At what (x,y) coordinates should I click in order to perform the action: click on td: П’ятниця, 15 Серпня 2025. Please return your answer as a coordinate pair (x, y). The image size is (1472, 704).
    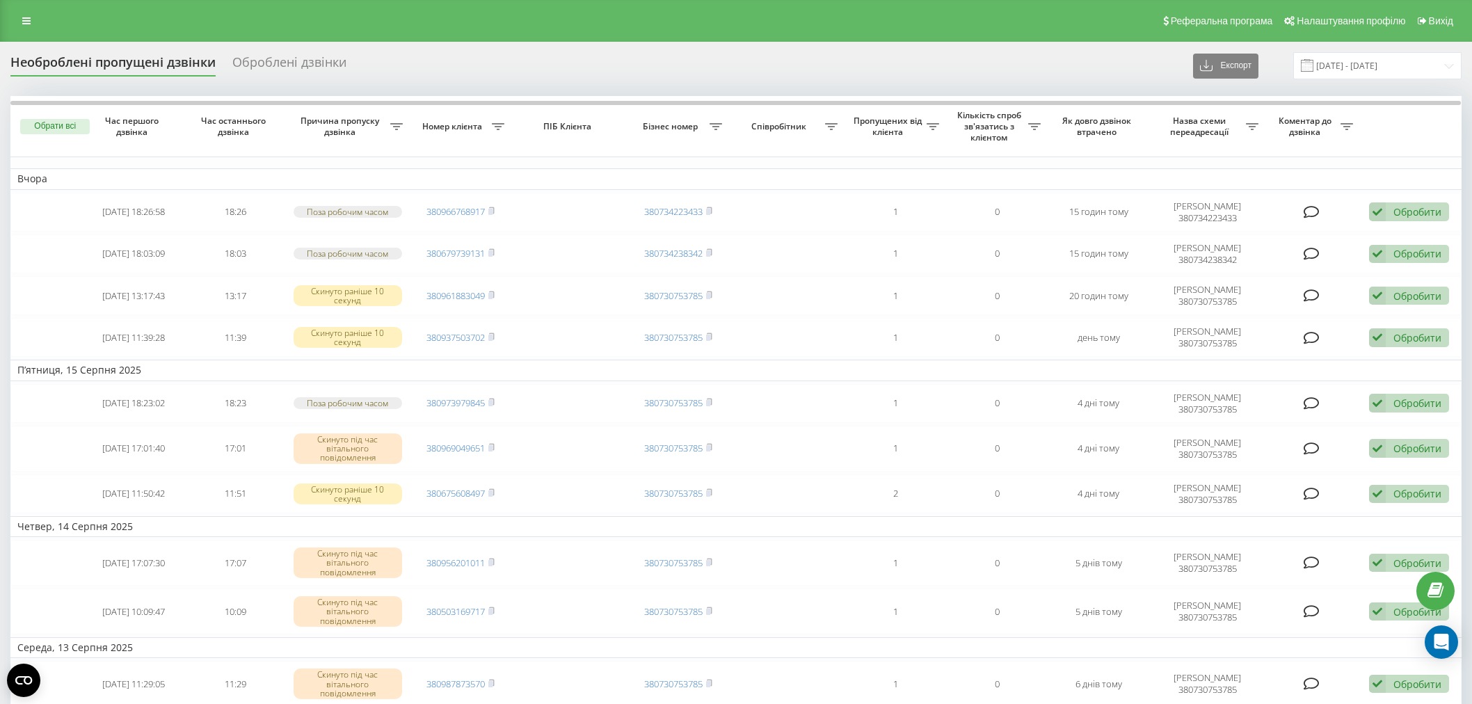
    Looking at the image, I should click on (736, 370).